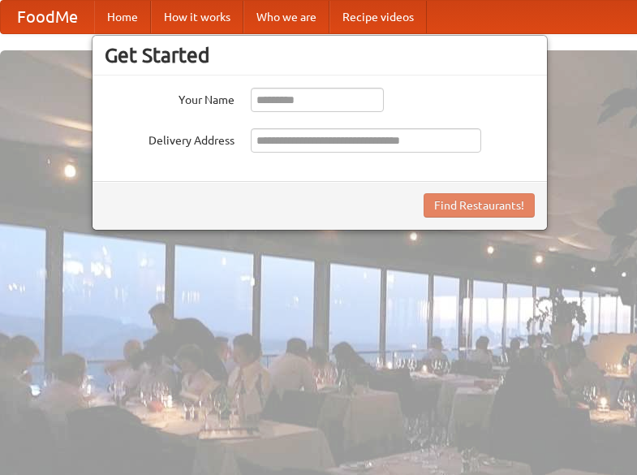 The height and width of the screenshot is (475, 637). What do you see at coordinates (320, 55) in the screenshot?
I see `h3: Get Started` at bounding box center [320, 55].